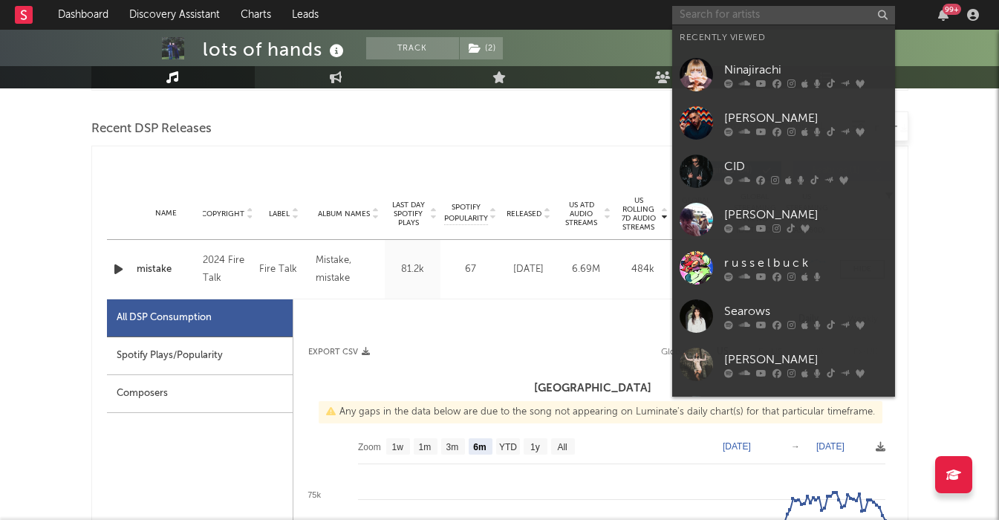 This screenshot has height=520, width=999. I want to click on span: Last Day Spotify Plays, so click(408, 214).